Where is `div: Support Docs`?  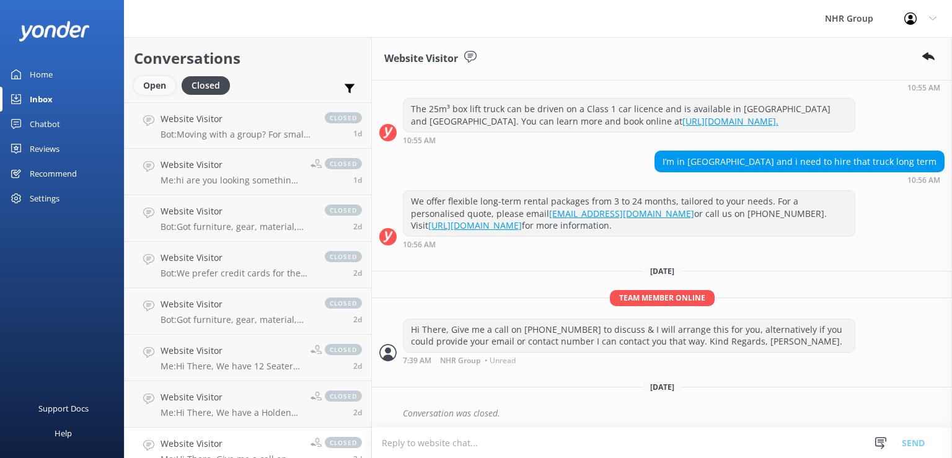
div: Support Docs is located at coordinates (63, 408).